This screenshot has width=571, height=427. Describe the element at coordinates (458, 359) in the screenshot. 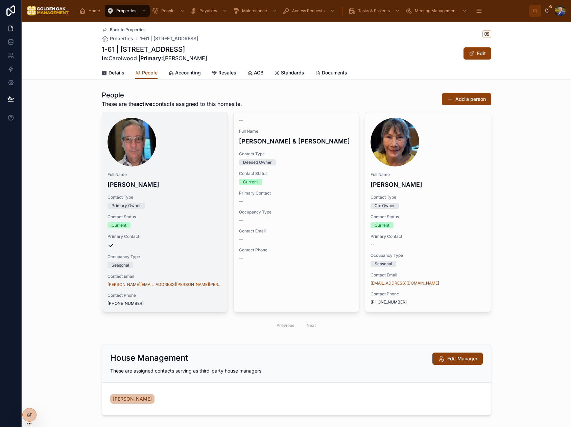

I see `button: Edit Manager` at that location.